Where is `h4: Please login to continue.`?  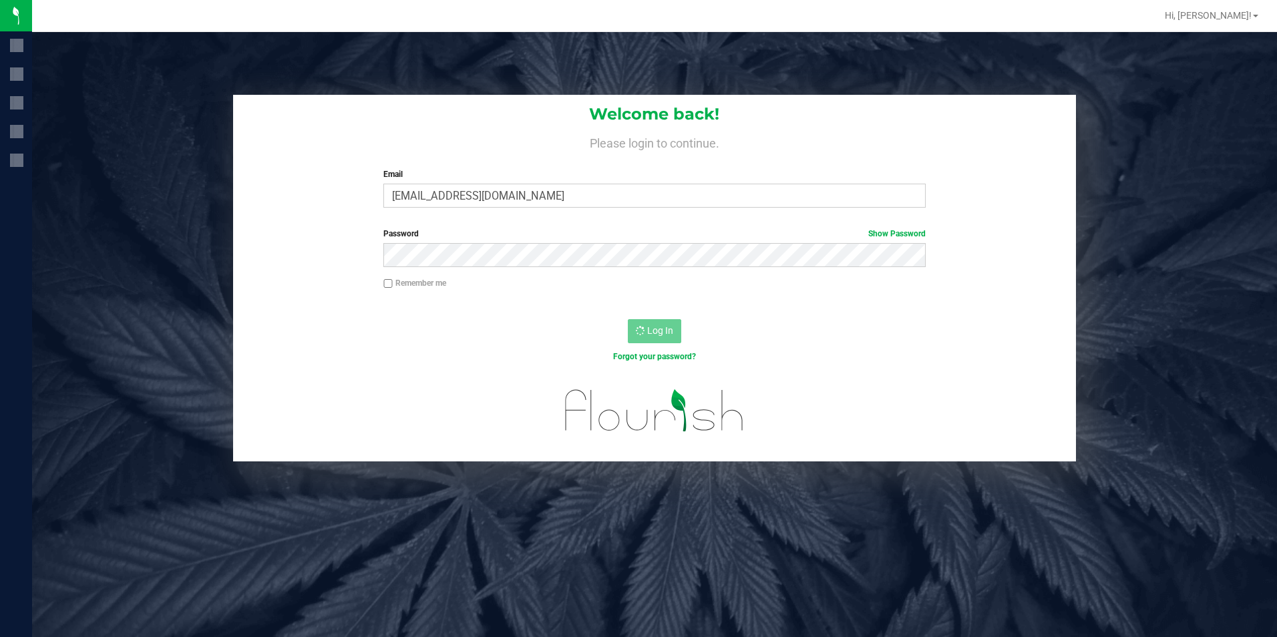
h4: Please login to continue. is located at coordinates (655, 142).